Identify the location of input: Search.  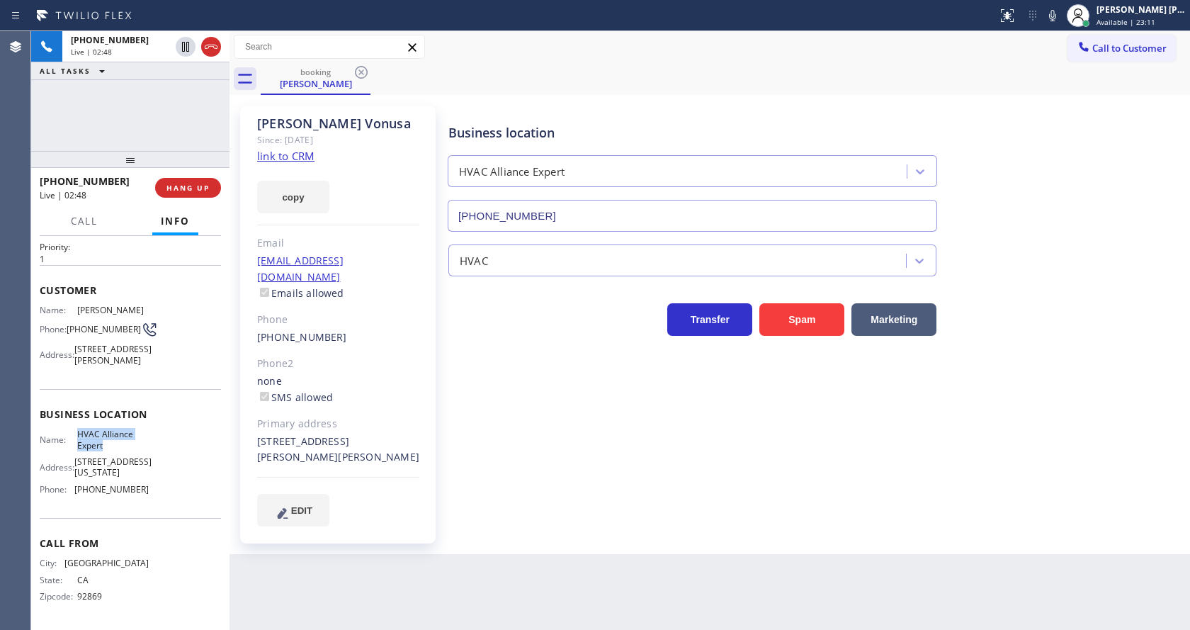
(329, 47).